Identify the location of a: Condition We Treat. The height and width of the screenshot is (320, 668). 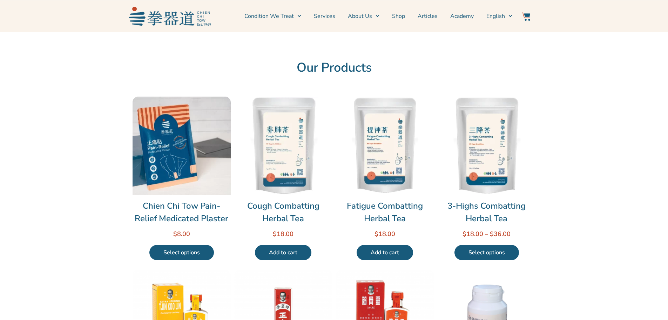
(273, 16).